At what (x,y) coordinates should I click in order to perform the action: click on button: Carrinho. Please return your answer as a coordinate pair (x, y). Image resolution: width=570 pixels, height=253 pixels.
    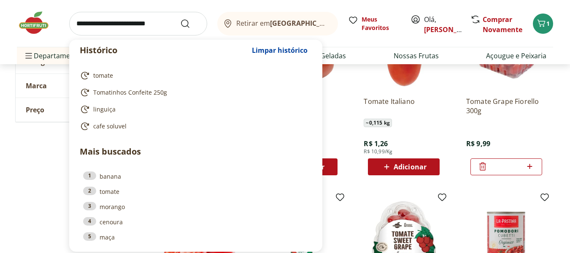
    Looking at the image, I should click on (543, 24).